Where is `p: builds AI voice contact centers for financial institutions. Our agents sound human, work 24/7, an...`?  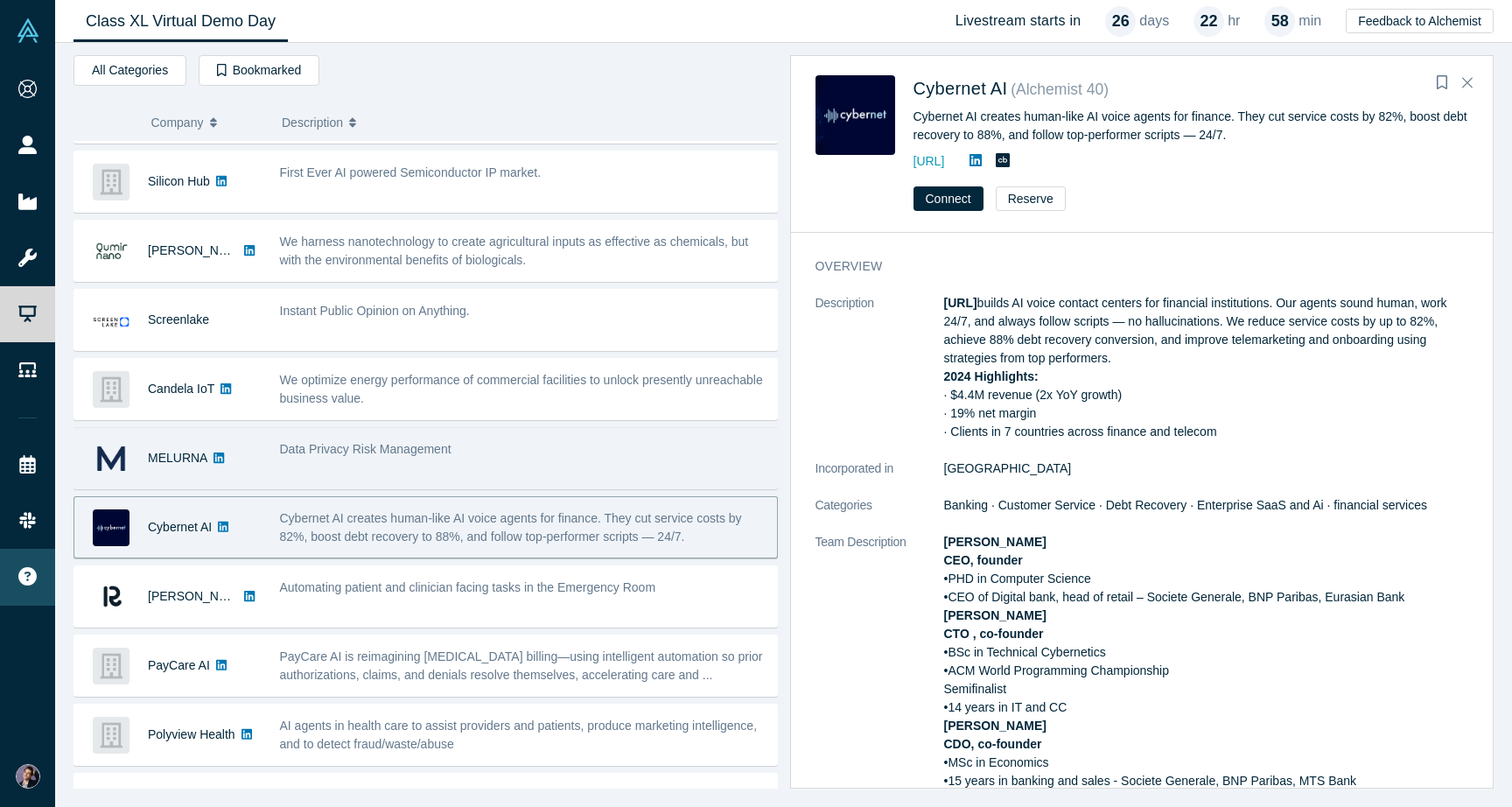 p: builds AI voice contact centers for financial institutions. Our agents sound human, work 24/7, an... is located at coordinates (1207, 368).